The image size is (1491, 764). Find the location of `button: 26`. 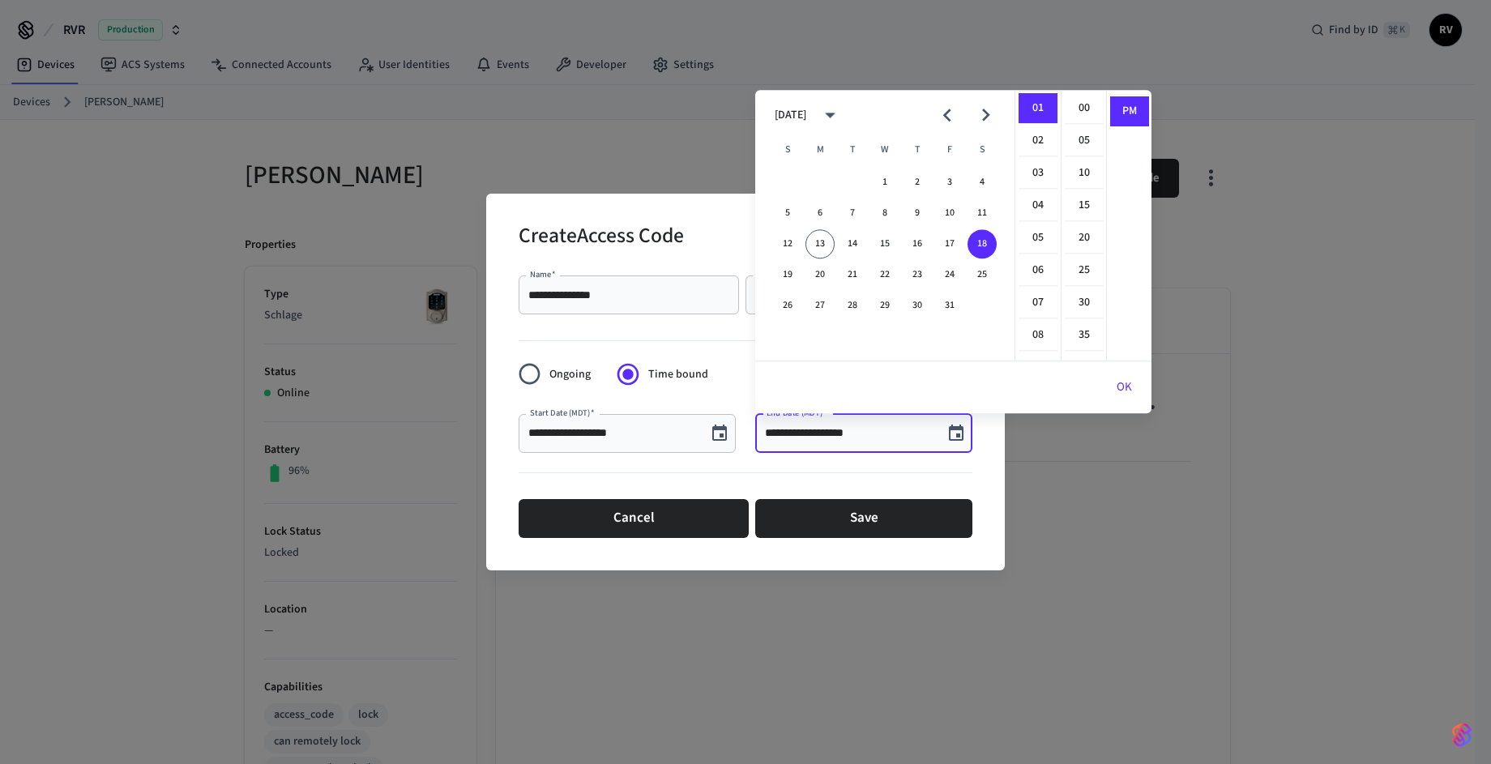

button: 26 is located at coordinates (788, 306).